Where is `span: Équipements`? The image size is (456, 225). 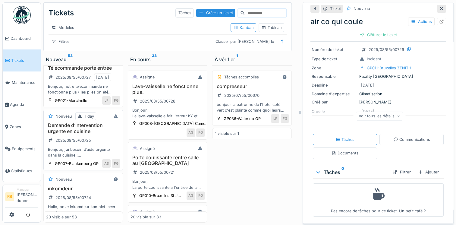
span: Équipements is located at coordinates (25, 149).